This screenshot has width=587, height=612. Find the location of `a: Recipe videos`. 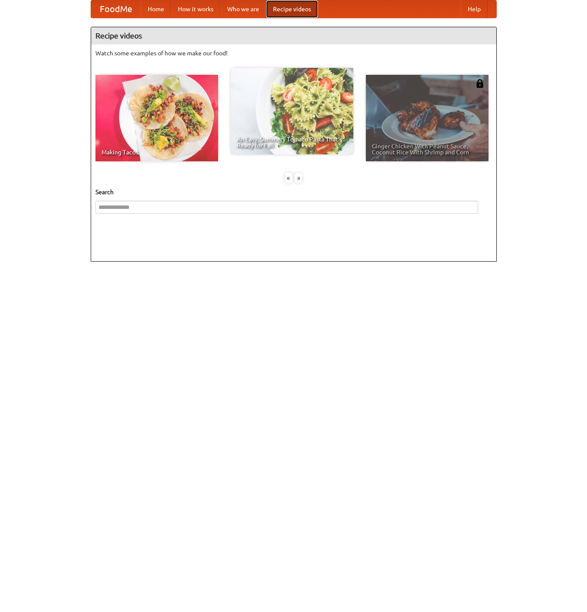

a: Recipe videos is located at coordinates (292, 9).